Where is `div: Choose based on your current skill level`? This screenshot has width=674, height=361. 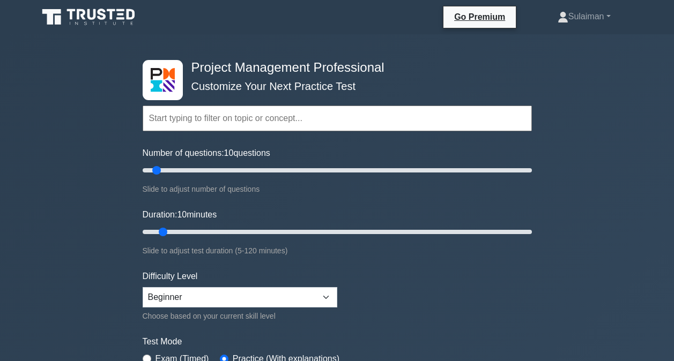 div: Choose based on your current skill level is located at coordinates (240, 316).